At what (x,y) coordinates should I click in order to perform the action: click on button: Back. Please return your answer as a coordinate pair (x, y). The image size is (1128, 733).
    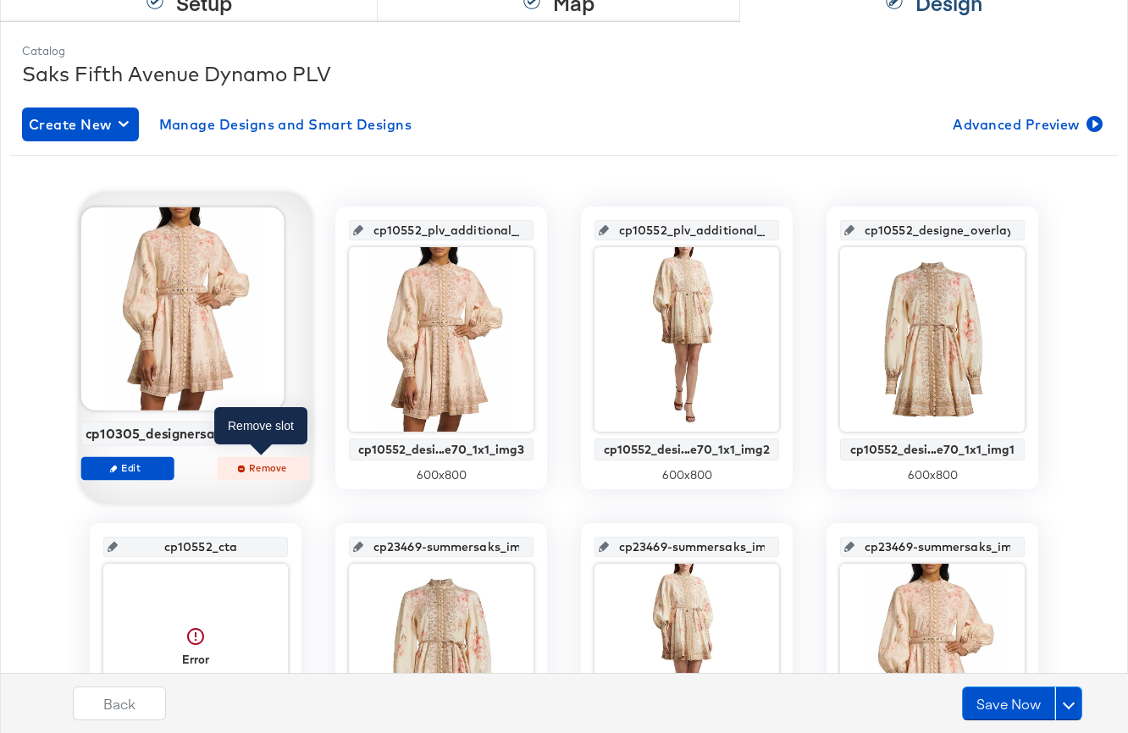
    Looking at the image, I should click on (119, 704).